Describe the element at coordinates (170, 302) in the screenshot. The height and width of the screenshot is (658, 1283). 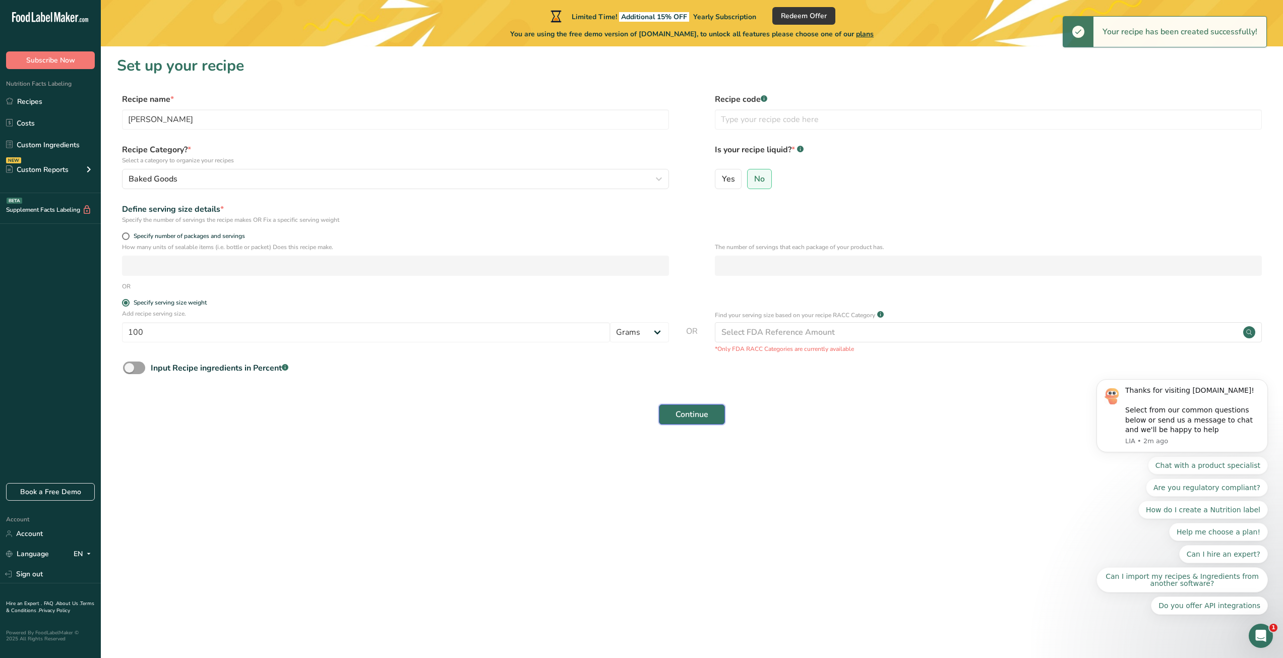
I see `div: Specify serving size weight` at that location.